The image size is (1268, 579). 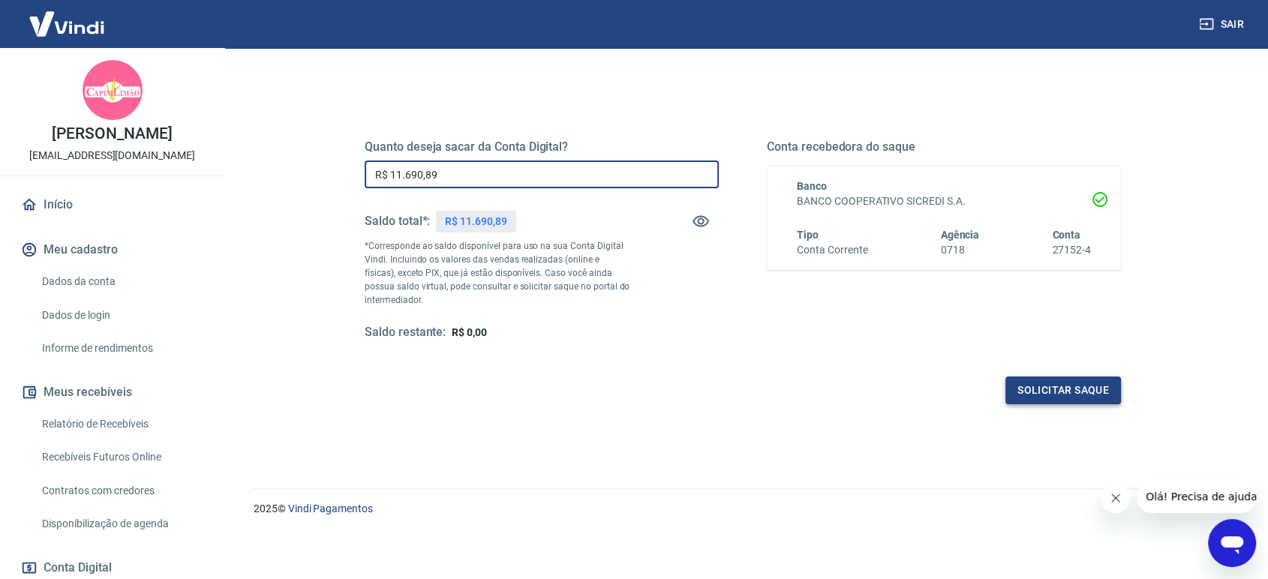 What do you see at coordinates (121, 424) in the screenshot?
I see `a: Relatório de Recebíveis` at bounding box center [121, 424].